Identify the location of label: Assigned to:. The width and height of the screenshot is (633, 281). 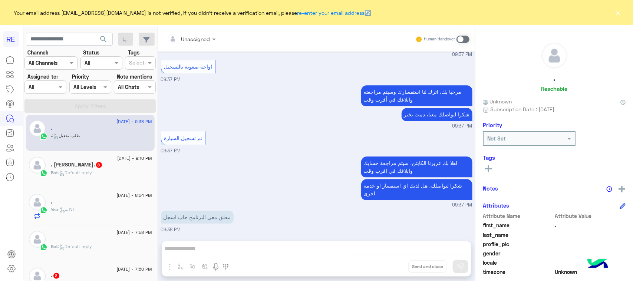
(43, 76).